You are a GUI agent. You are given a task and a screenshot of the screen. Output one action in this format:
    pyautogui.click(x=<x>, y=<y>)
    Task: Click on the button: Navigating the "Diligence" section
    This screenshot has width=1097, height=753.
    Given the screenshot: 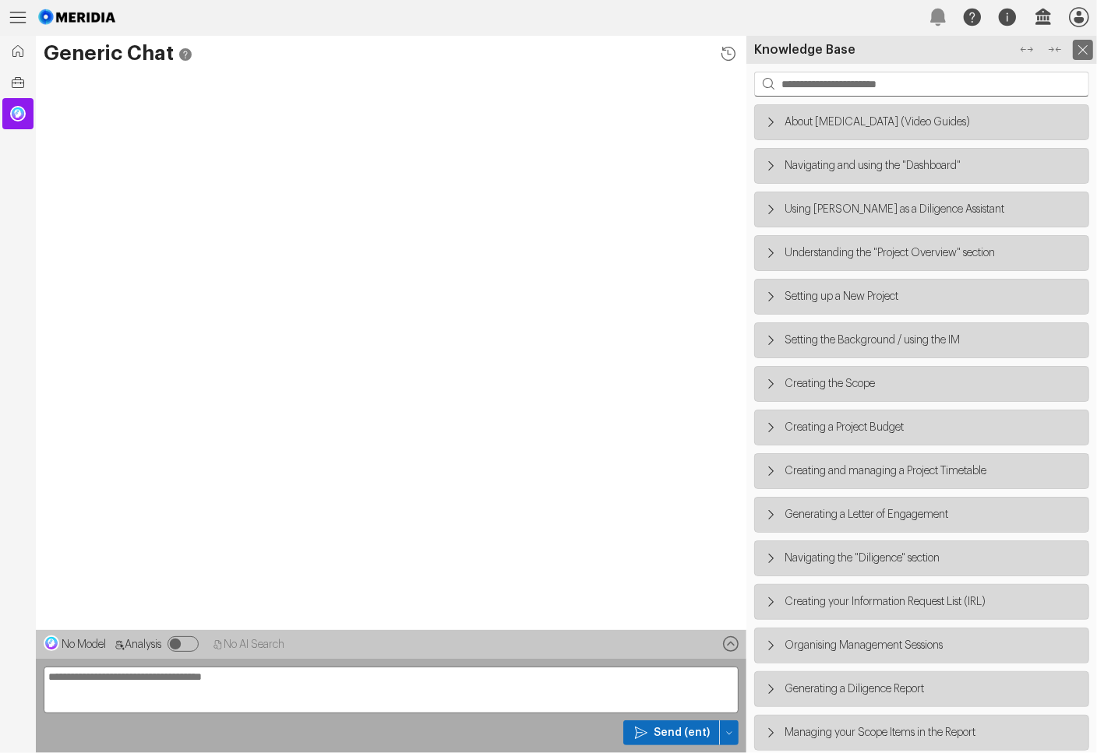 What is the action you would take?
    pyautogui.click(x=922, y=559)
    